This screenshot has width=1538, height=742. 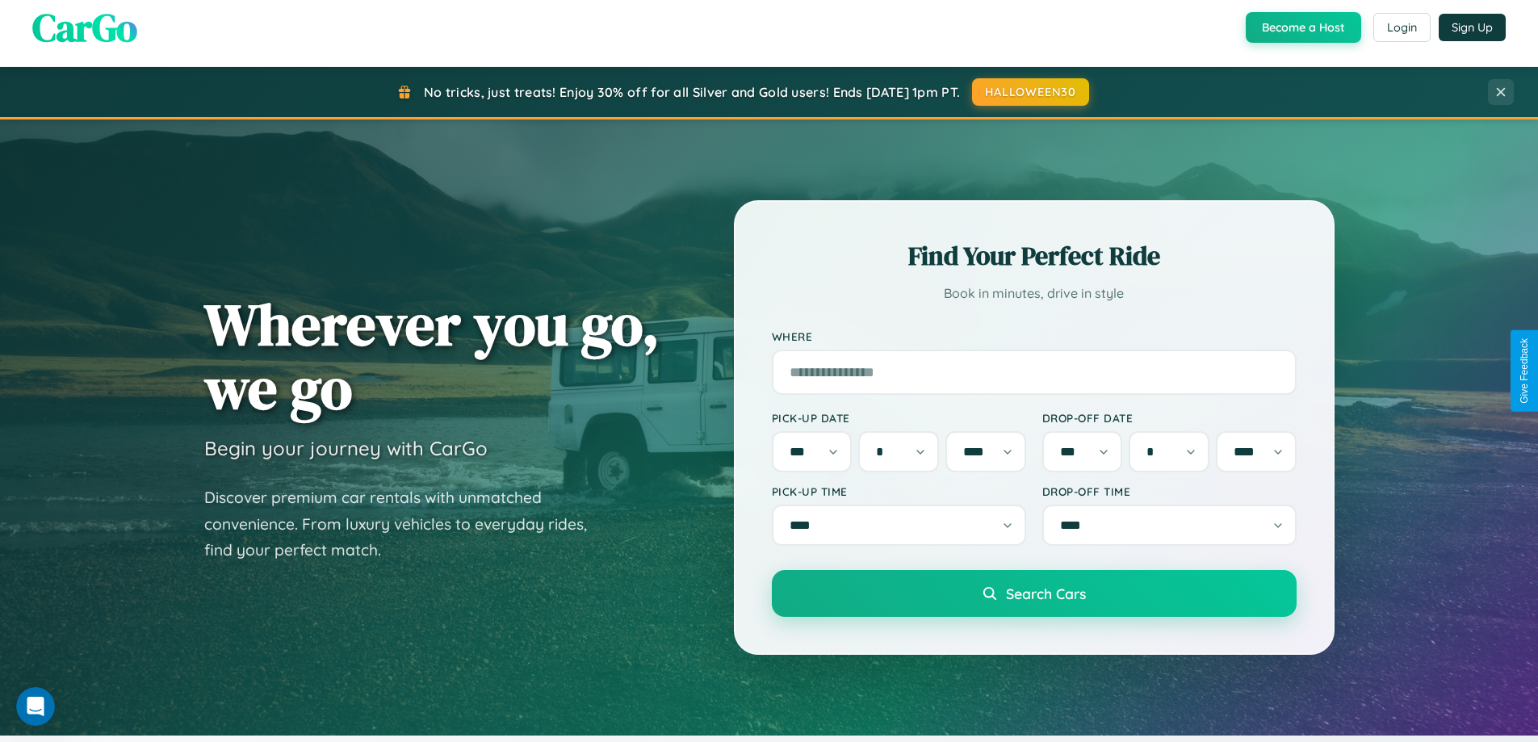 What do you see at coordinates (1034, 336) in the screenshot?
I see `label: Where` at bounding box center [1034, 336].